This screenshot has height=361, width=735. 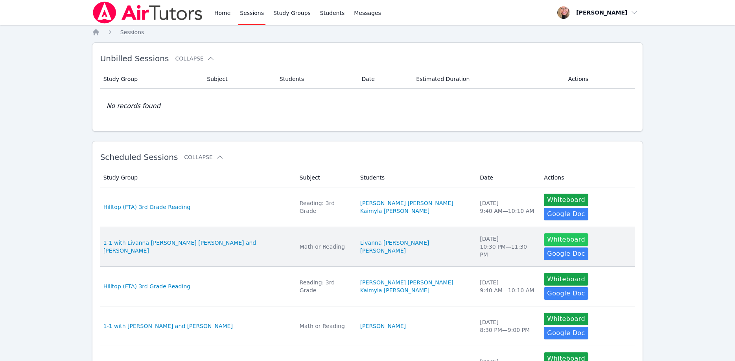 I want to click on th: Estimated Duration, so click(x=487, y=79).